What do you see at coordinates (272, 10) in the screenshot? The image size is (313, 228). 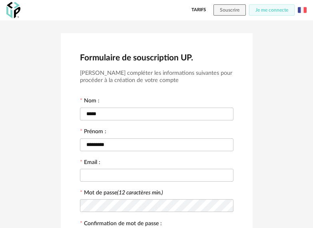 I see `span: Je me connecte` at bounding box center [272, 10].